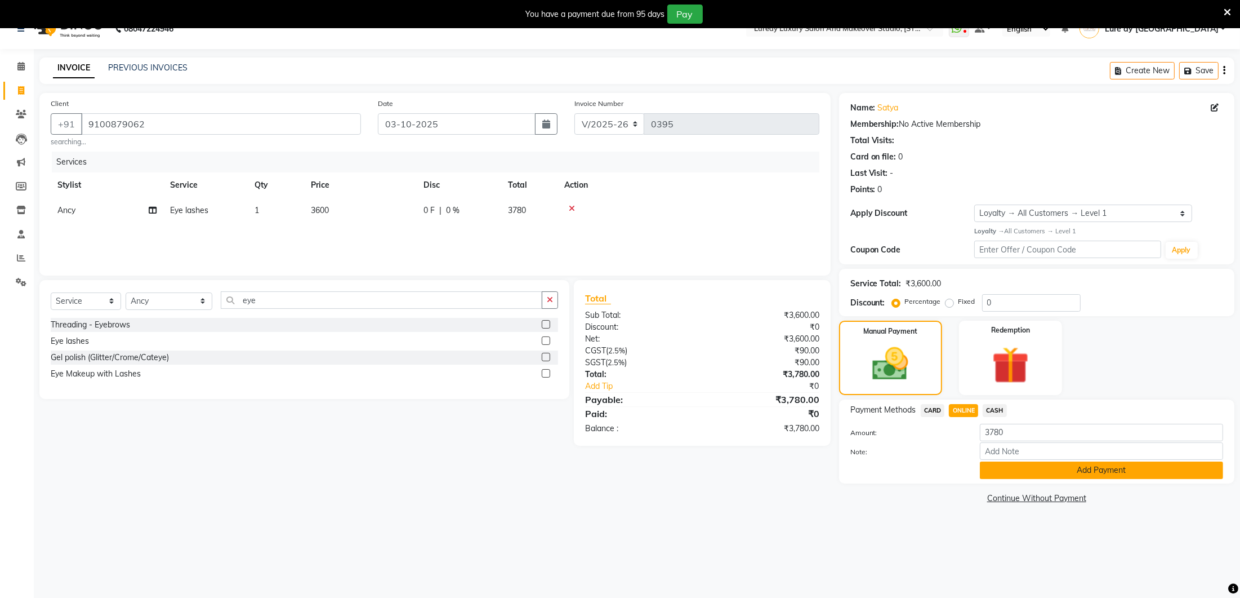  Describe the element at coordinates (650, 386) in the screenshot. I see `a: Add Tip` at that location.